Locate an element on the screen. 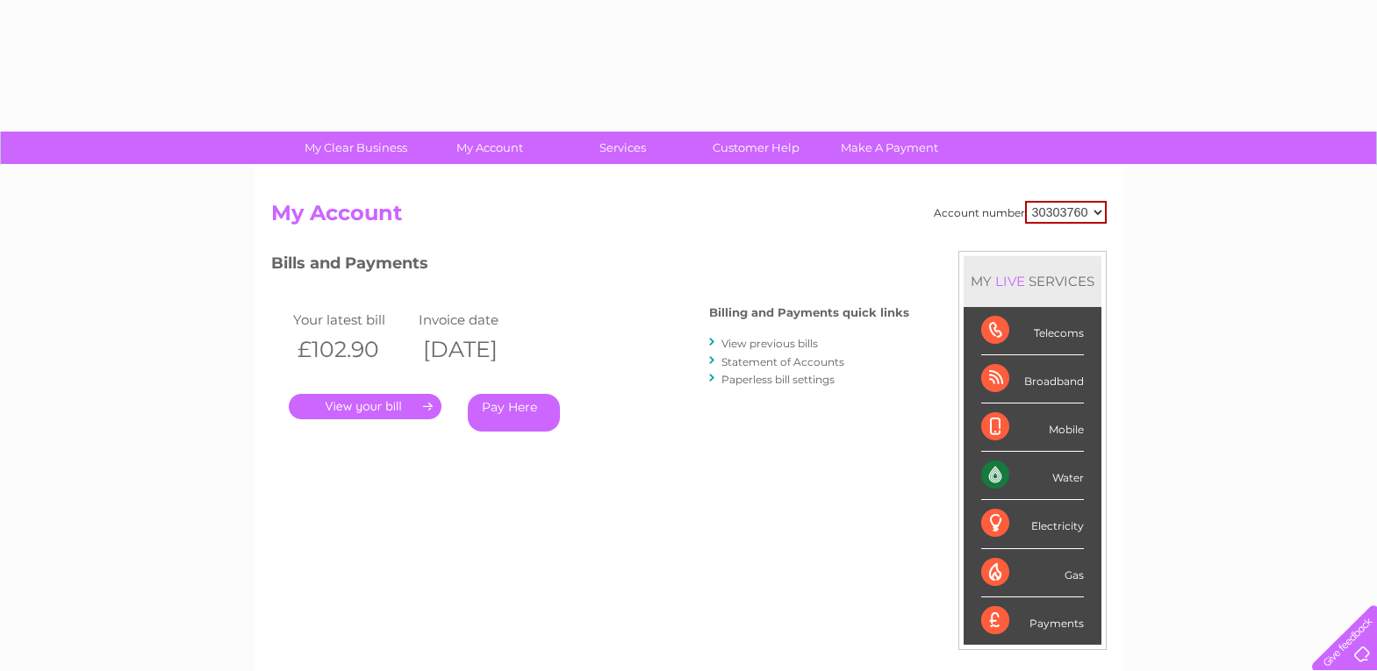 The image size is (1377, 671). h2: My Account is located at coordinates (689, 218).